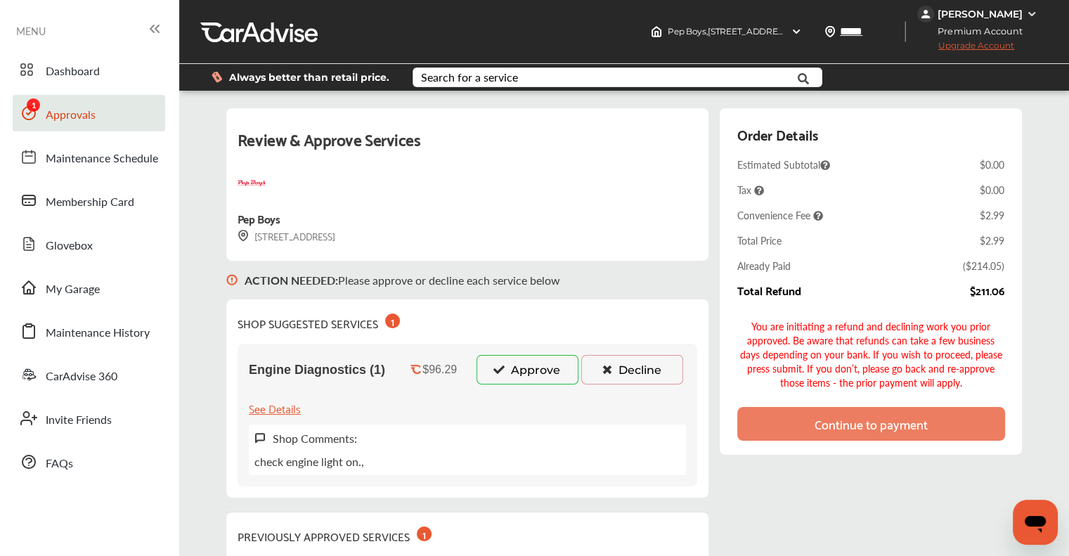 Image resolution: width=1069 pixels, height=556 pixels. I want to click on span: Convenience Fee, so click(780, 215).